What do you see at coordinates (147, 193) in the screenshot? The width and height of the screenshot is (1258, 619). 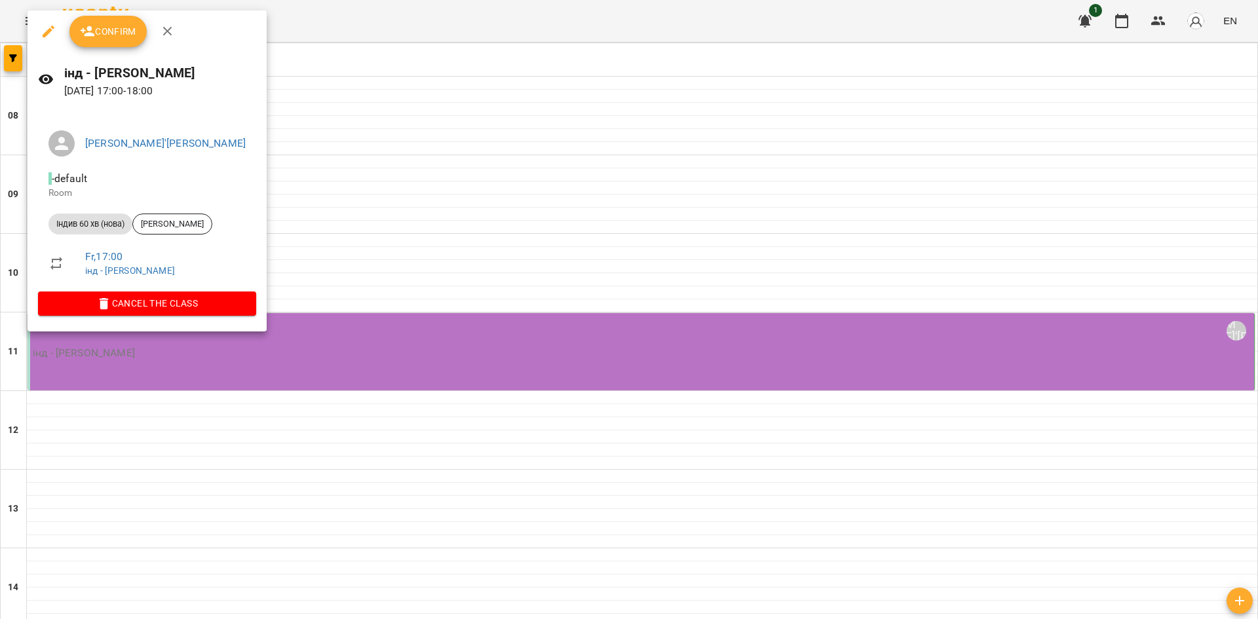 I see `p: Room` at bounding box center [147, 193].